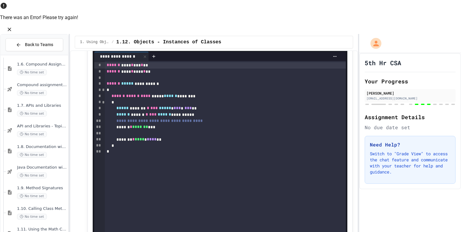 The width and height of the screenshot is (461, 232). Describe the element at coordinates (42, 147) in the screenshot. I see `span: 1.8. Documentation with Comments and Preconditions` at that location.